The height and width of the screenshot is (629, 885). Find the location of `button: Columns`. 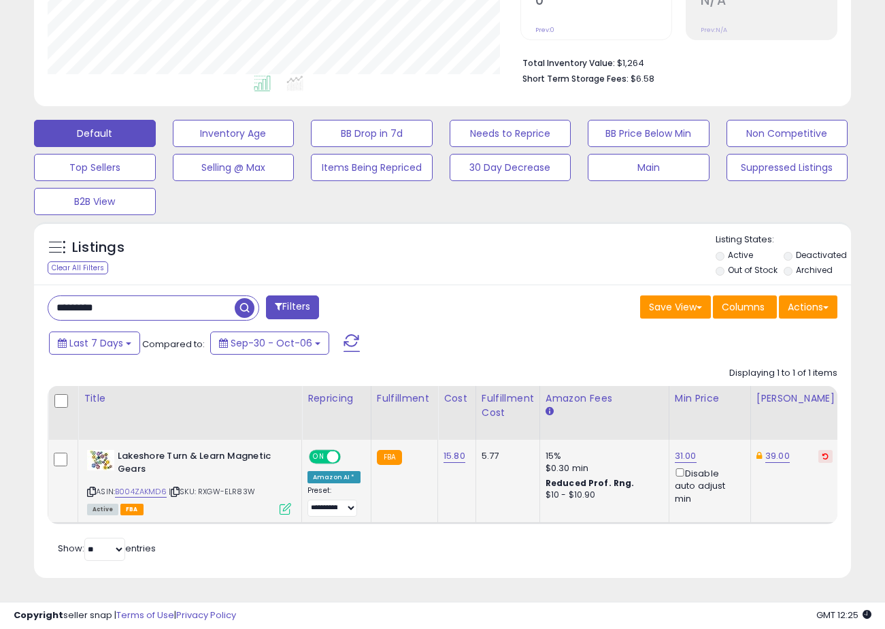

button: Columns is located at coordinates (745, 307).